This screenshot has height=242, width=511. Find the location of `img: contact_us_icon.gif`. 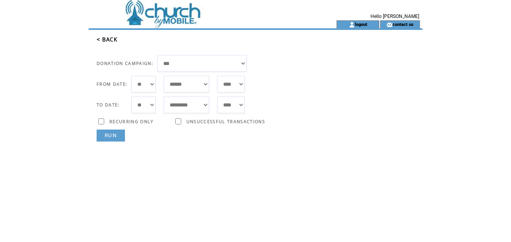

img: contact_us_icon.gif is located at coordinates (389, 25).